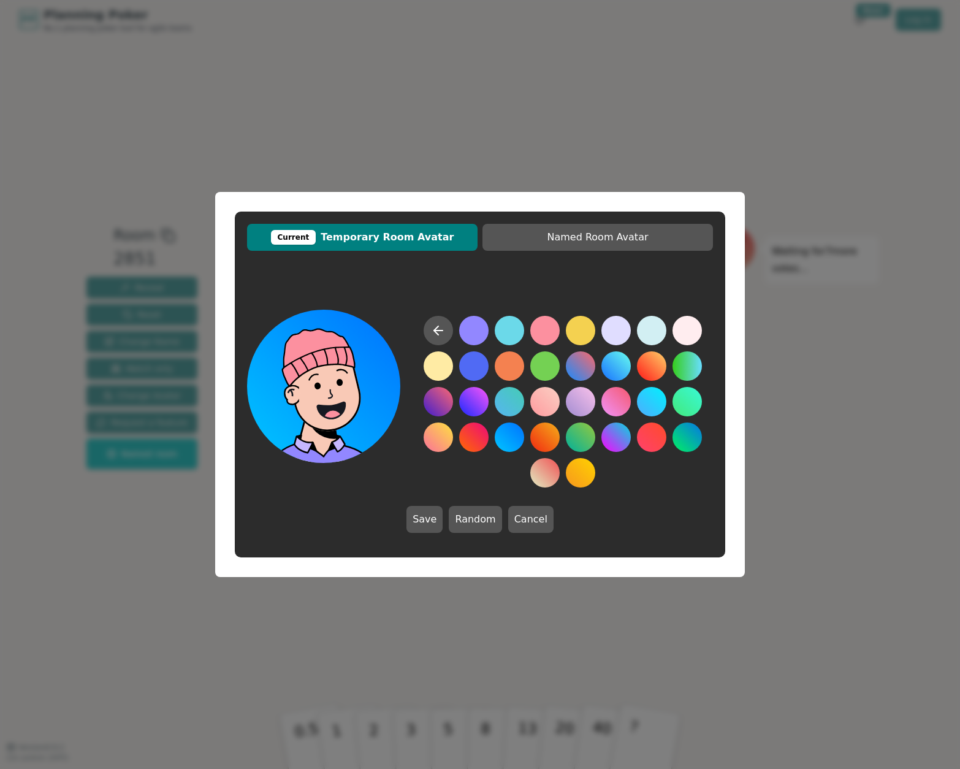 The height and width of the screenshot is (769, 960). What do you see at coordinates (598, 237) in the screenshot?
I see `button: Named Room Avatar` at bounding box center [598, 237].